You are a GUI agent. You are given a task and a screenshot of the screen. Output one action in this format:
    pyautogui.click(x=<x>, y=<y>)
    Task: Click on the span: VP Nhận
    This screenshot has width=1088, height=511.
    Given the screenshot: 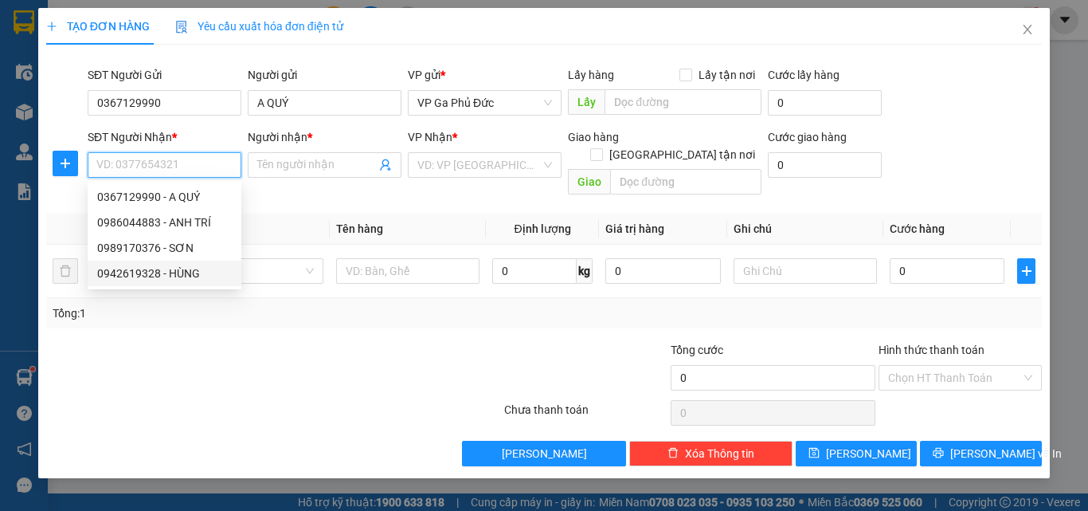 What is the action you would take?
    pyautogui.click(x=430, y=137)
    